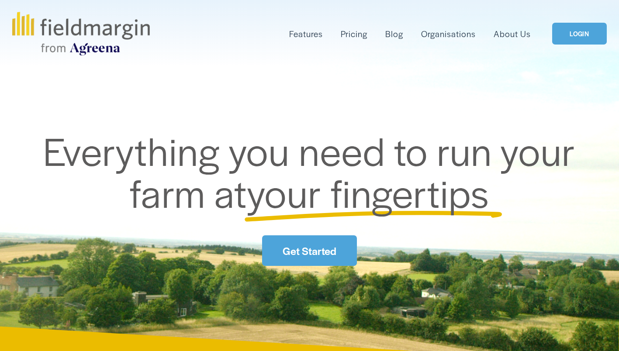 The height and width of the screenshot is (351, 619). What do you see at coordinates (310, 250) in the screenshot?
I see `a: Get Started` at bounding box center [310, 250].